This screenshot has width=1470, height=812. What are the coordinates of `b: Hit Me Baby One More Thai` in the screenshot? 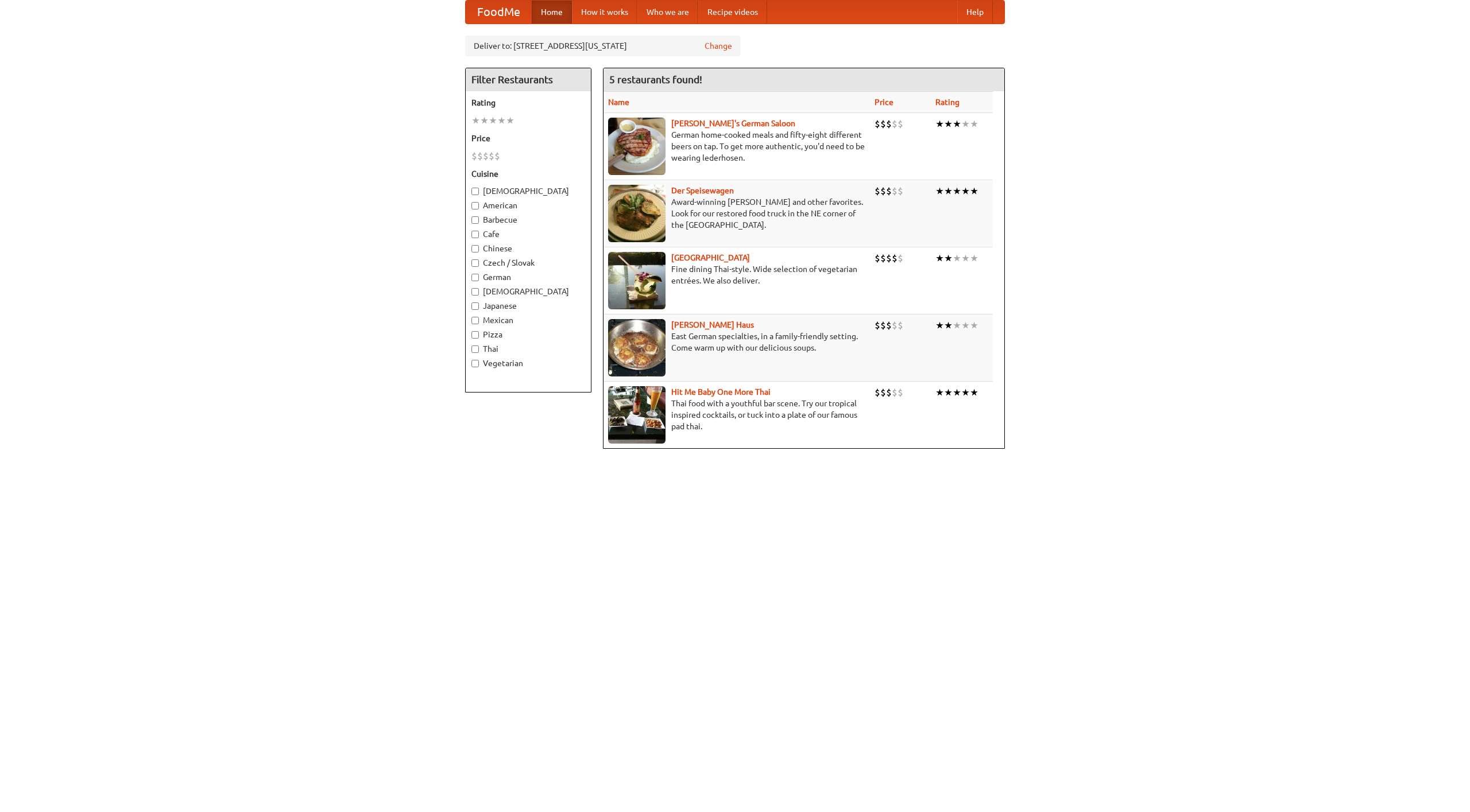 It's located at (720, 392).